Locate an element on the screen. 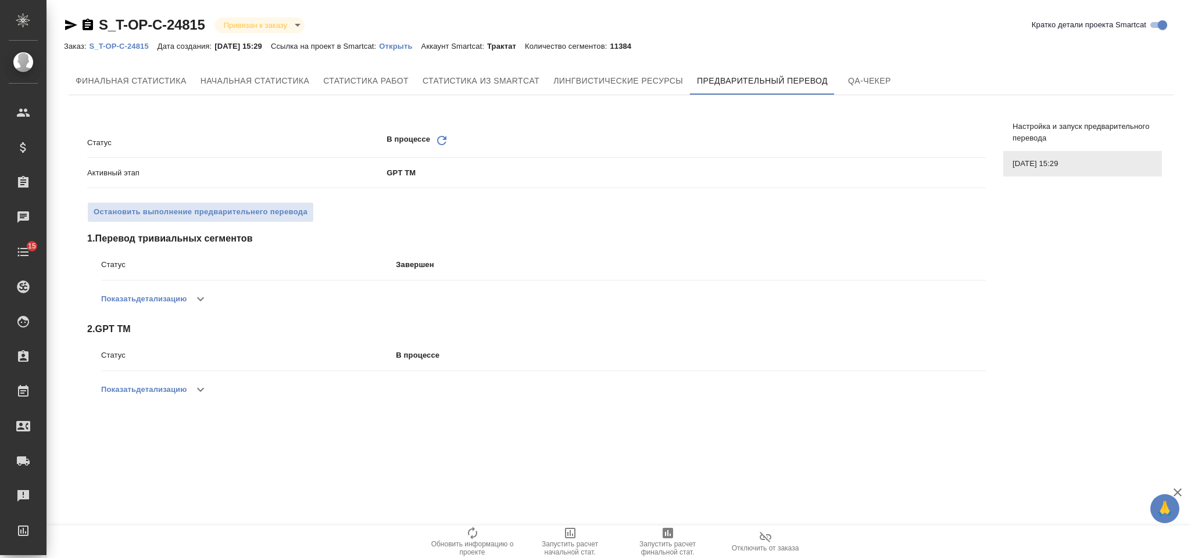 Image resolution: width=1191 pixels, height=558 pixels. p: Заказ: is located at coordinates (76, 46).